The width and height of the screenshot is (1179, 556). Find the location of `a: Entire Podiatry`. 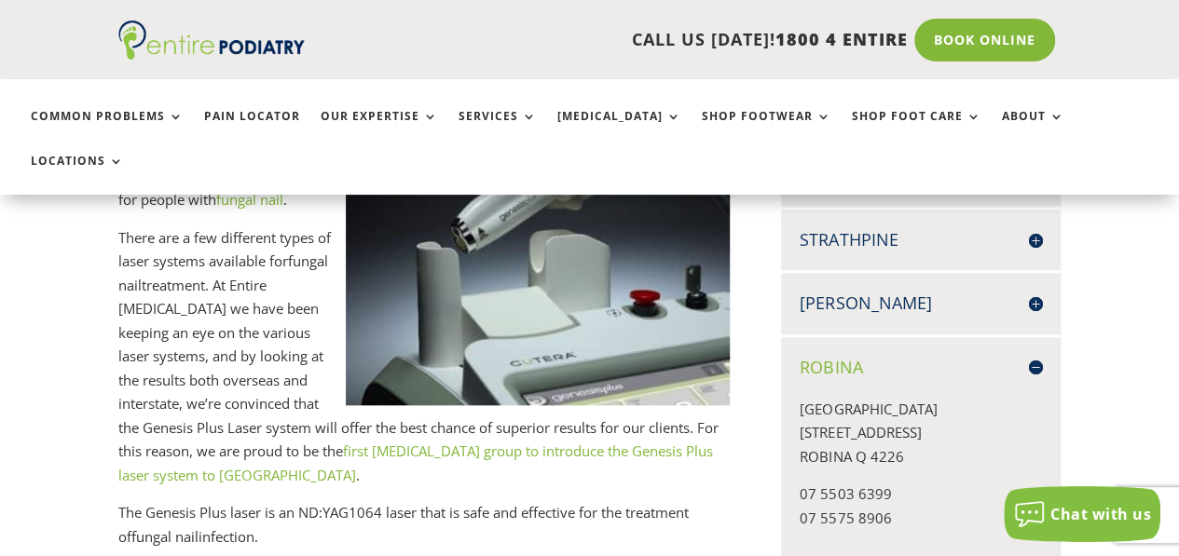

a: Entire Podiatry is located at coordinates (212, 54).